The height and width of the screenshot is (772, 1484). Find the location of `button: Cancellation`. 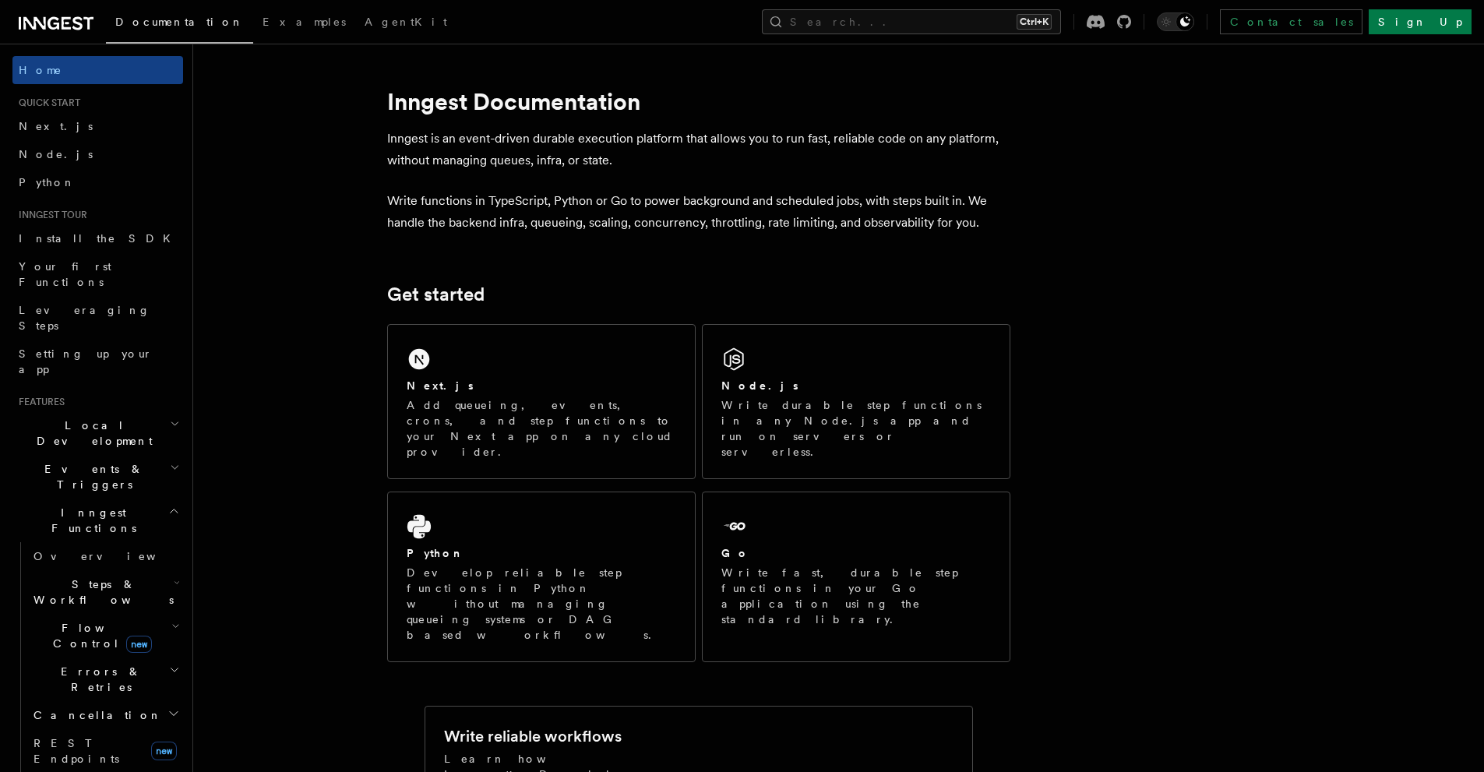

button: Cancellation is located at coordinates (105, 715).